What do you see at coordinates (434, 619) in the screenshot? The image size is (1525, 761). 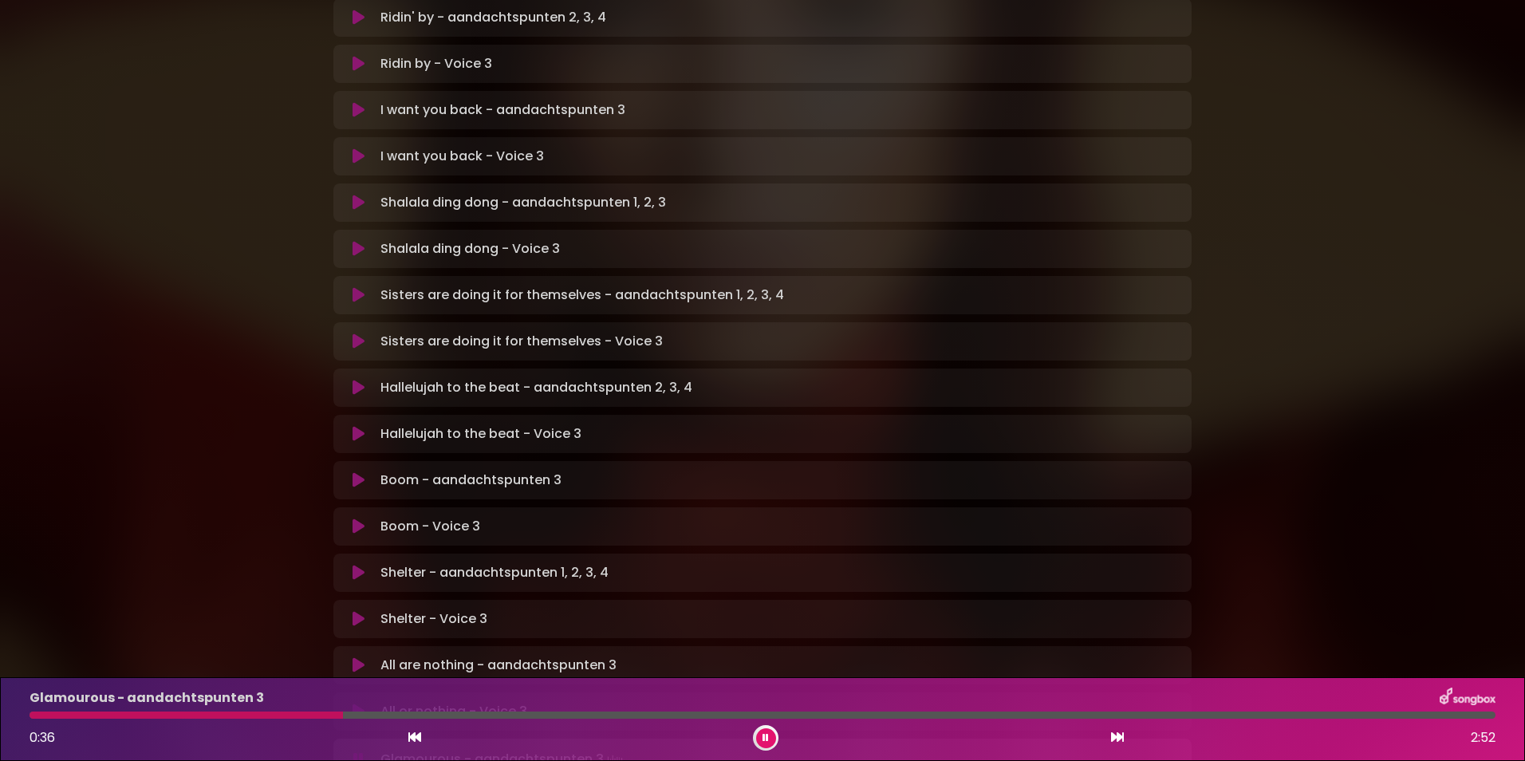 I see `p: Shelter - Voice 3` at bounding box center [434, 619].